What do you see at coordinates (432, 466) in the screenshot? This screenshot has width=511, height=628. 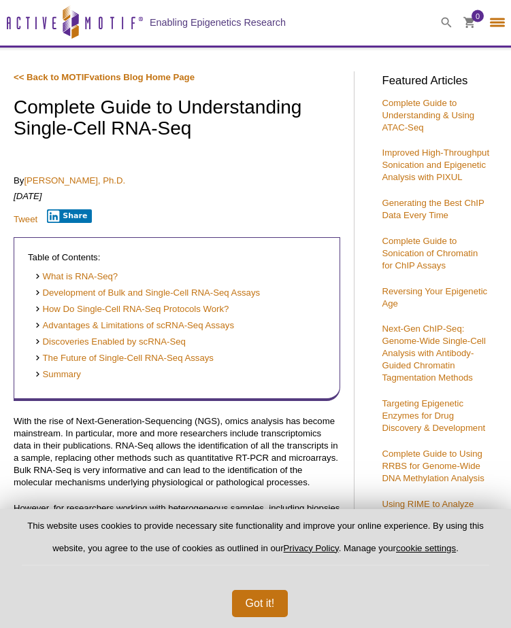 I see `a: Complete Guide to Using RRBS for Genome-Wide DNA Methylation Analysis` at bounding box center [432, 466].